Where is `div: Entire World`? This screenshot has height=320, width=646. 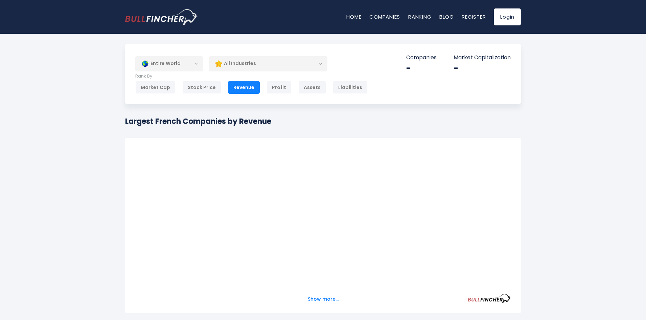 div: Entire World is located at coordinates (169, 64).